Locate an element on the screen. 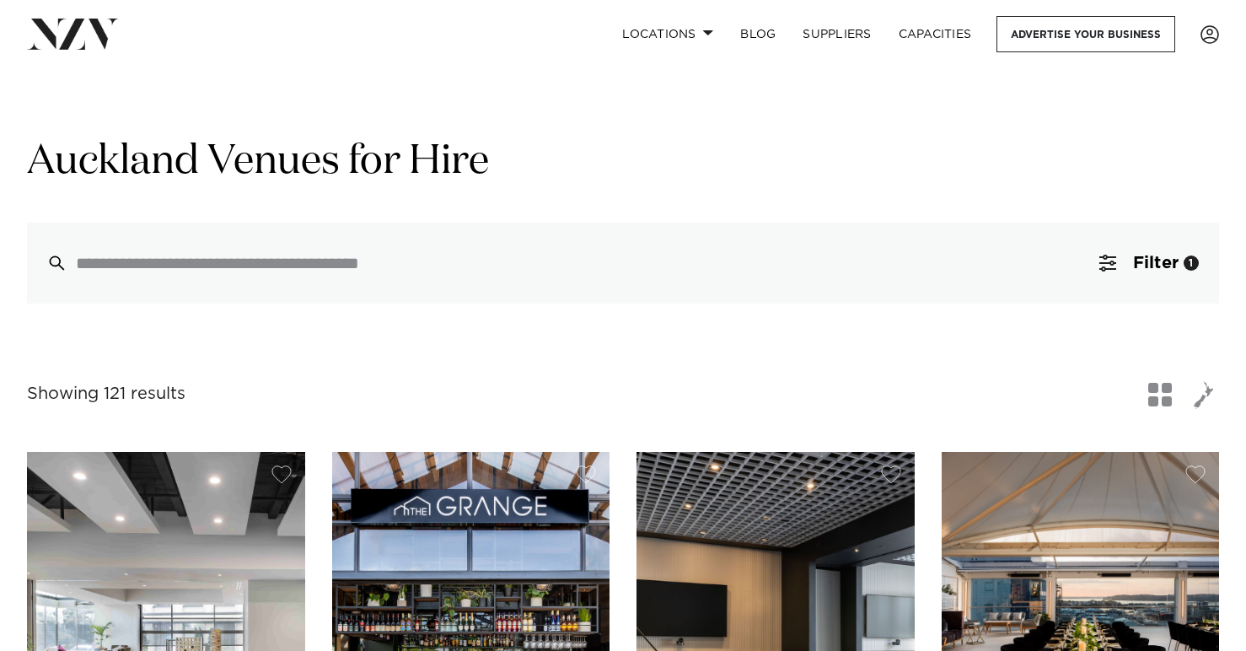 Image resolution: width=1246 pixels, height=651 pixels. a: BLOG is located at coordinates (758, 34).